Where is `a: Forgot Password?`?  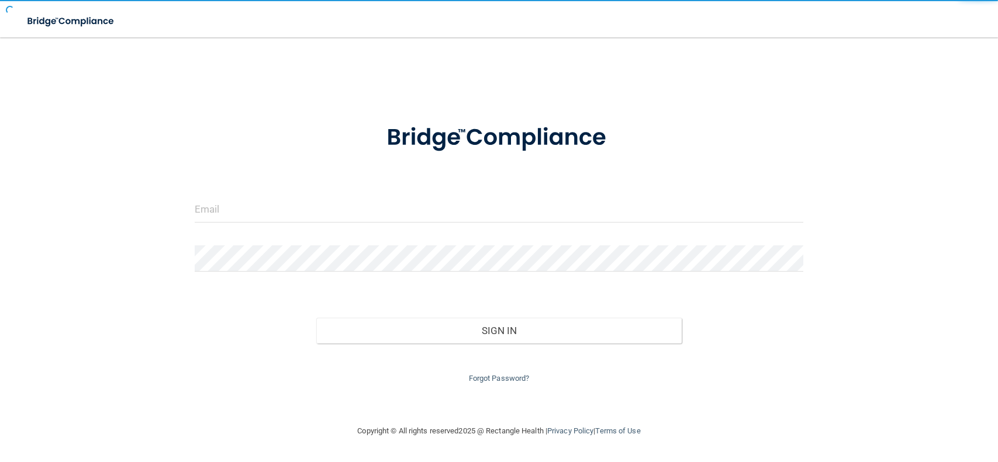 a: Forgot Password? is located at coordinates (499, 378).